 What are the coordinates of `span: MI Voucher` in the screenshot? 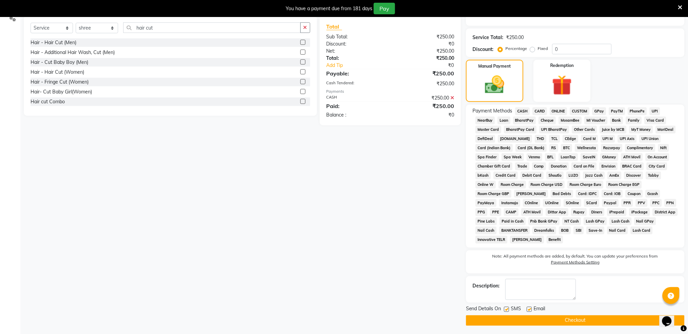 It's located at (596, 120).